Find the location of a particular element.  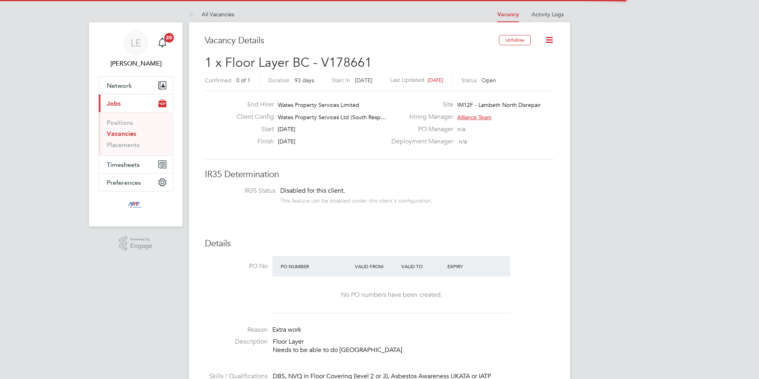

label: IR35 Status is located at coordinates (244, 190).